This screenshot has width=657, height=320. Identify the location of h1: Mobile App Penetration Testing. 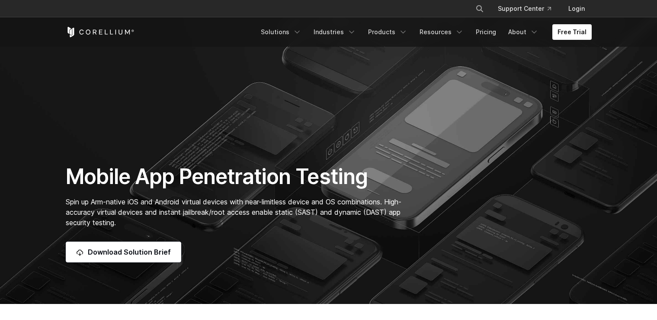
(238, 177).